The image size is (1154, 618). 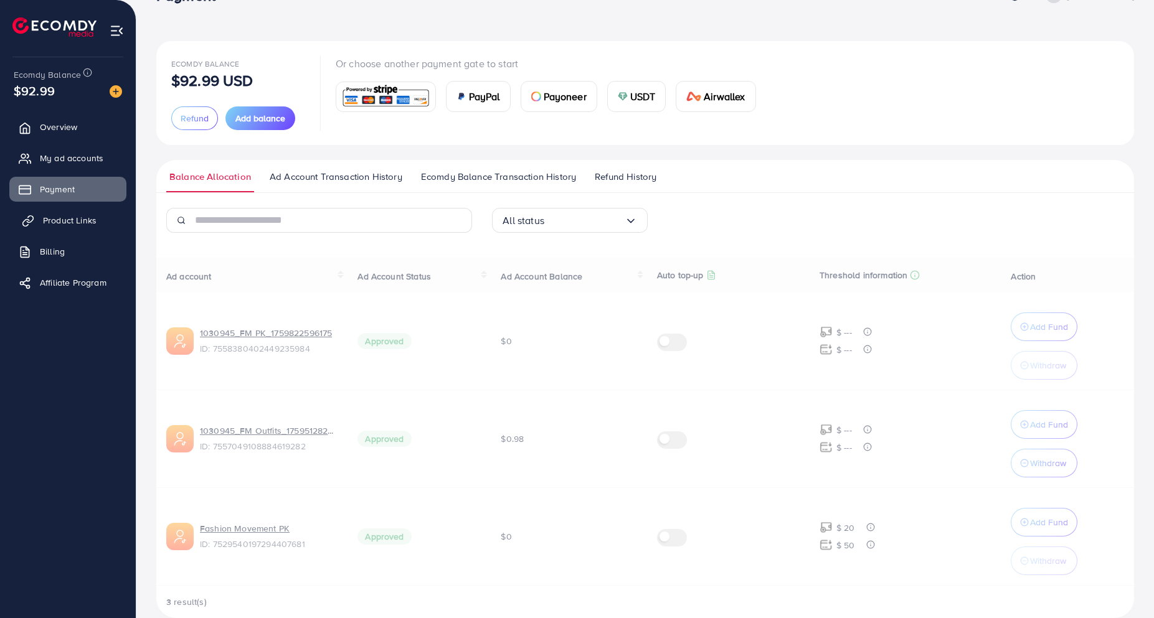 I want to click on div: Search for option, so click(x=570, y=220).